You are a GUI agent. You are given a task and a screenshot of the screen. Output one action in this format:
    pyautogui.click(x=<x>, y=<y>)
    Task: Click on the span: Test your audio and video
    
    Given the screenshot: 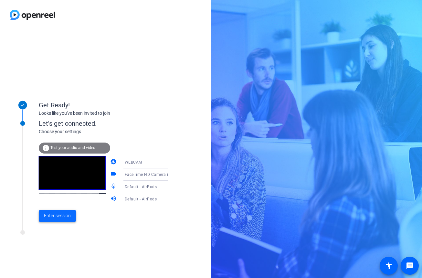 What is the action you would take?
    pyautogui.click(x=73, y=148)
    